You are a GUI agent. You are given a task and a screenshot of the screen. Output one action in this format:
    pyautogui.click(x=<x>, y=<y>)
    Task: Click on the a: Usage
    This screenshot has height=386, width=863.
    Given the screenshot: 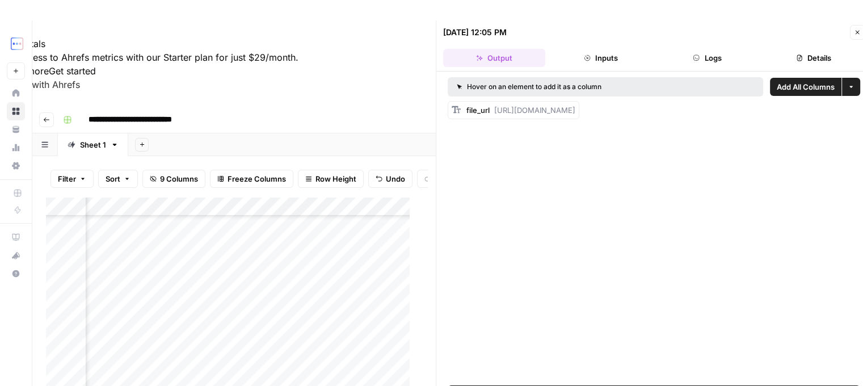 What is the action you would take?
    pyautogui.click(x=16, y=148)
    